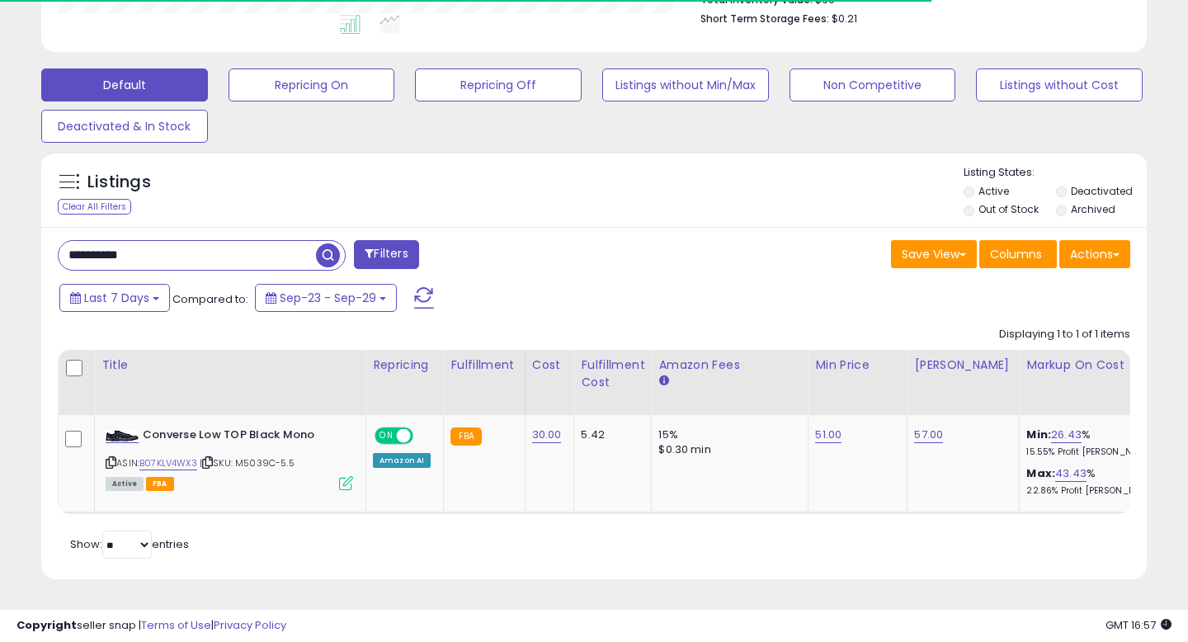 This screenshot has height=642, width=1188. Describe the element at coordinates (612, 374) in the screenshot. I see `div: Fulfillment Cost` at that location.